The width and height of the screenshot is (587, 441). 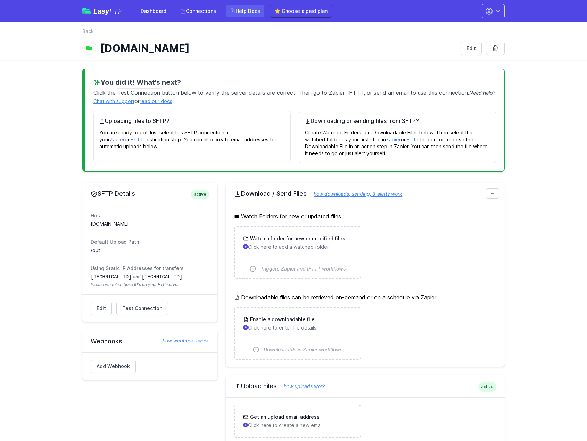 I want to click on a: Test Connection, so click(x=142, y=309).